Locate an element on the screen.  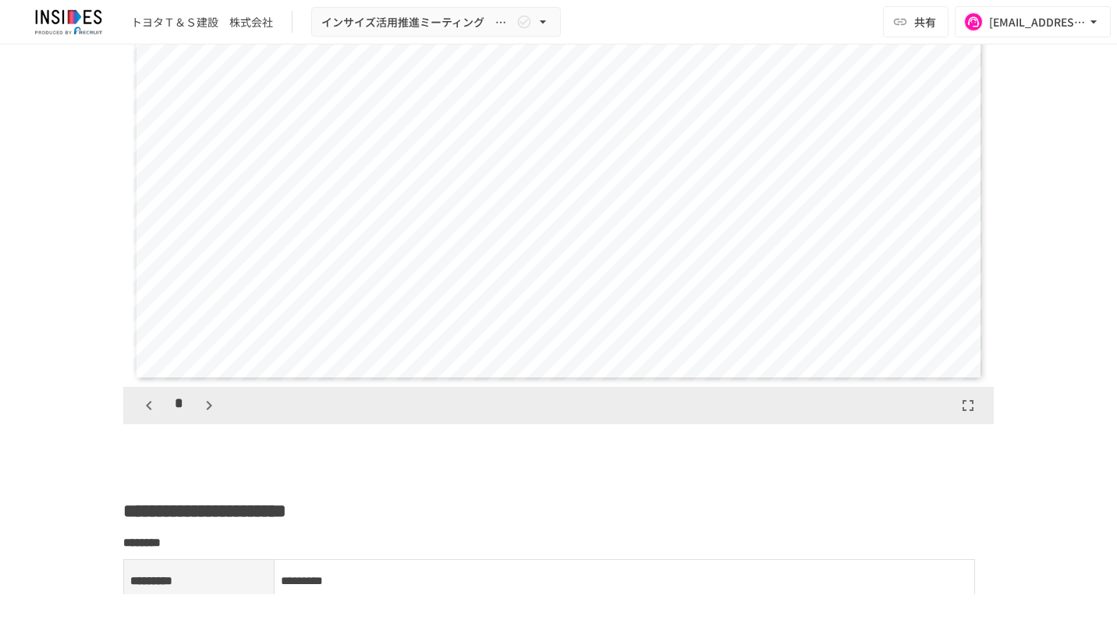
div: トヨタＴ＆Ｓ建設 株式会社 is located at coordinates (202, 22).